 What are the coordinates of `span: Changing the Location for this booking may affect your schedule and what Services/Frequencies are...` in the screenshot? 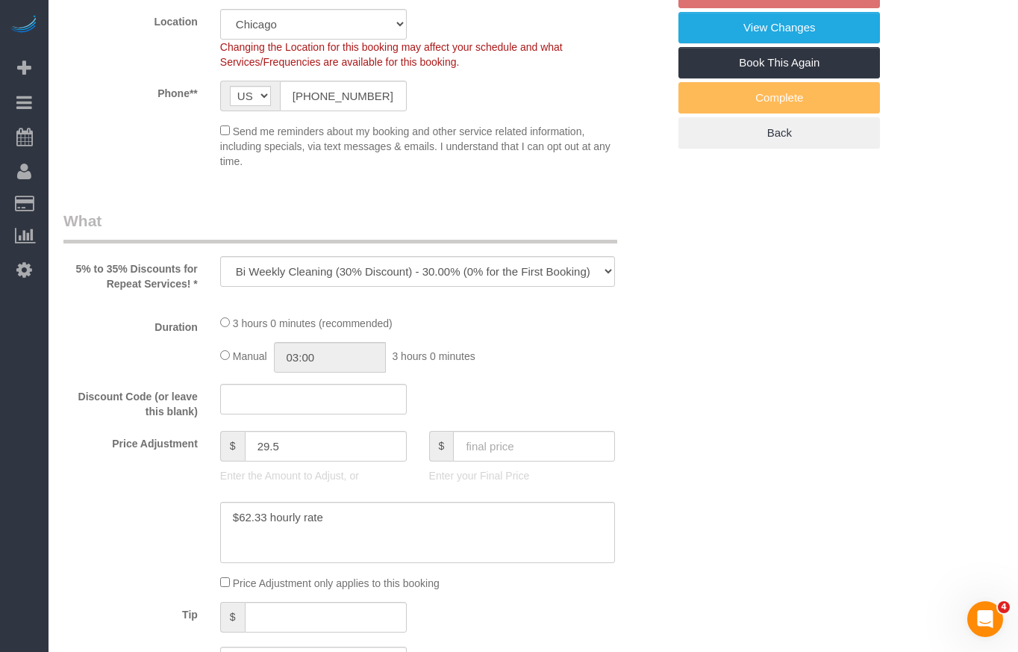 It's located at (391, 54).